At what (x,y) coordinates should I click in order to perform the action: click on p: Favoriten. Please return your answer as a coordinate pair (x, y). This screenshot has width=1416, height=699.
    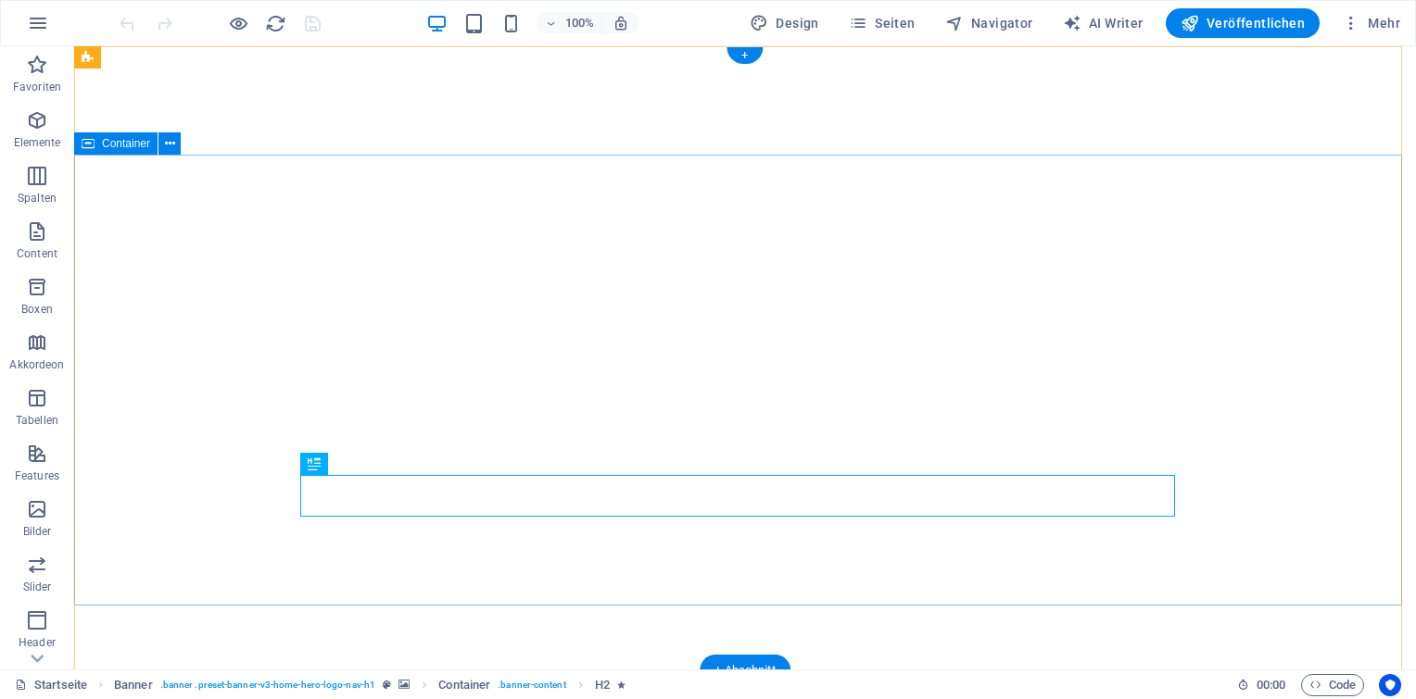
    Looking at the image, I should click on (37, 87).